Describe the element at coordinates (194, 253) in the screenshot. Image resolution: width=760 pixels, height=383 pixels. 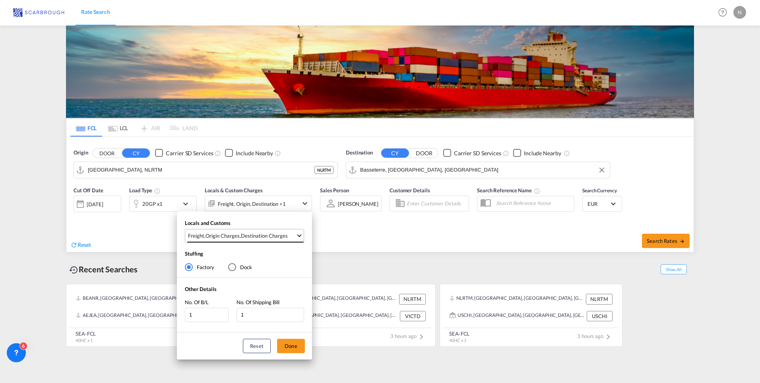
I see `span: Stuffing` at that location.